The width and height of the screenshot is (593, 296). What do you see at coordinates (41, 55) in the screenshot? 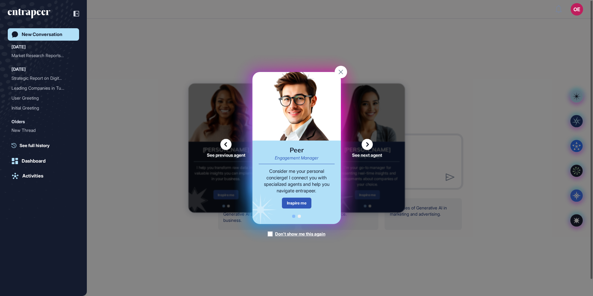
I see `div: Market Research Reports o...` at bounding box center [41, 55].